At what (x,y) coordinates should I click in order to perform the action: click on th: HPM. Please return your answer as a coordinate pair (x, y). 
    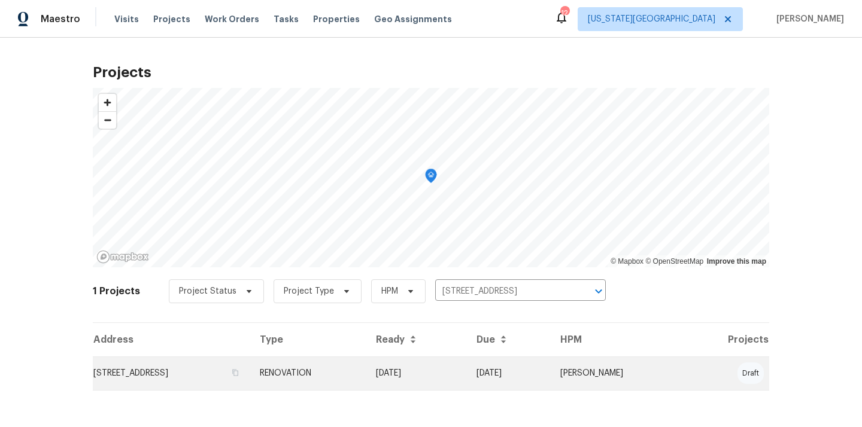
    Looking at the image, I should click on (618, 340).